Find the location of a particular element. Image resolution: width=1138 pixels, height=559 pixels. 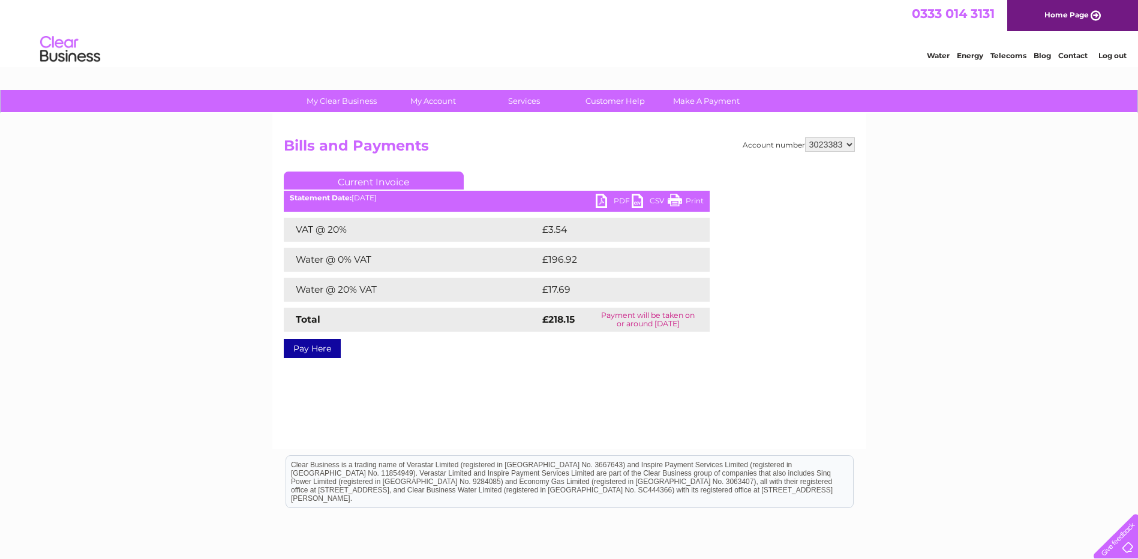

a: Blog is located at coordinates (1042, 55).